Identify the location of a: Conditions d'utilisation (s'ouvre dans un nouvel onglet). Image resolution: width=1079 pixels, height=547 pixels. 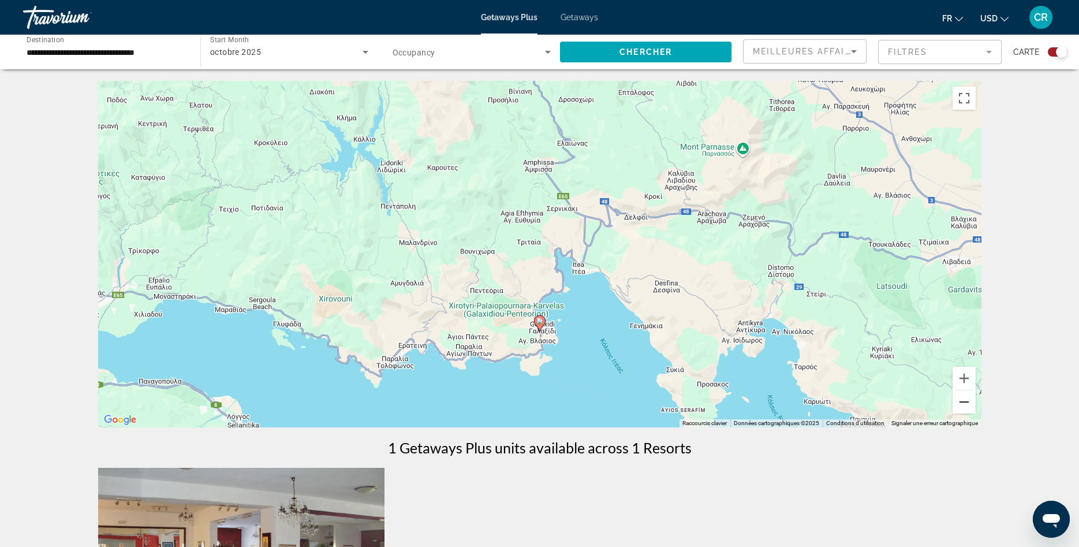
(855, 423).